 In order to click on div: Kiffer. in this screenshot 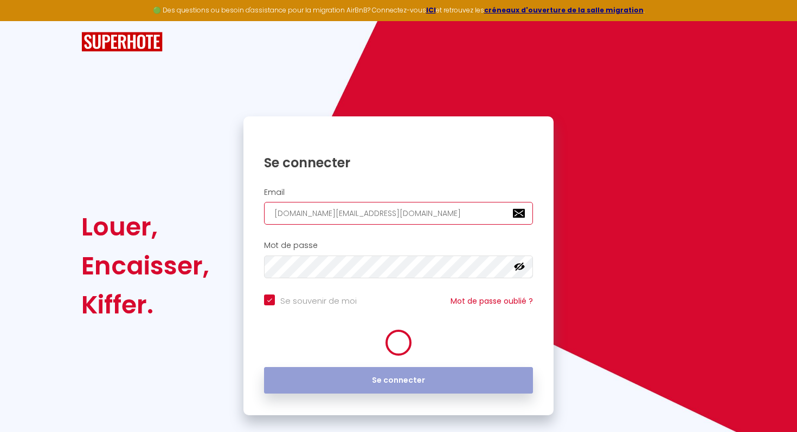, I will do `click(145, 305)`.